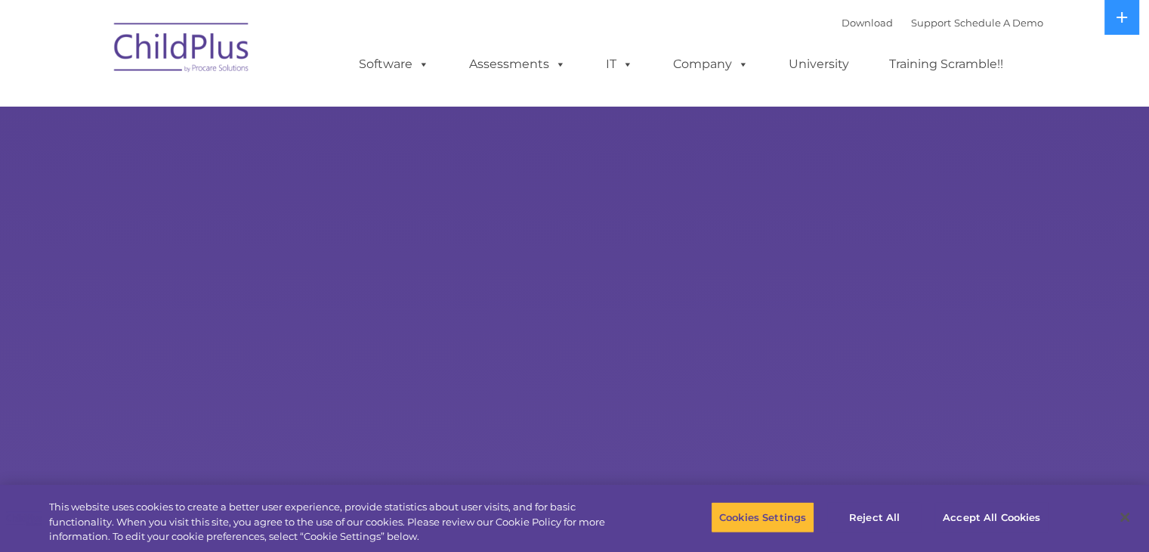 The width and height of the screenshot is (1149, 552). What do you see at coordinates (868, 23) in the screenshot?
I see `a: Download` at bounding box center [868, 23].